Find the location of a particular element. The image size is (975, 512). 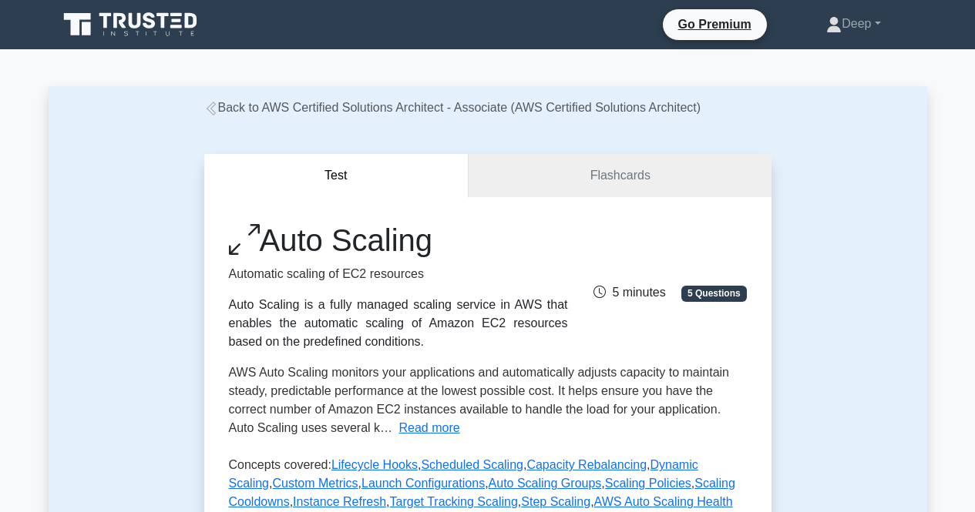

a: Deep is located at coordinates (853, 24).